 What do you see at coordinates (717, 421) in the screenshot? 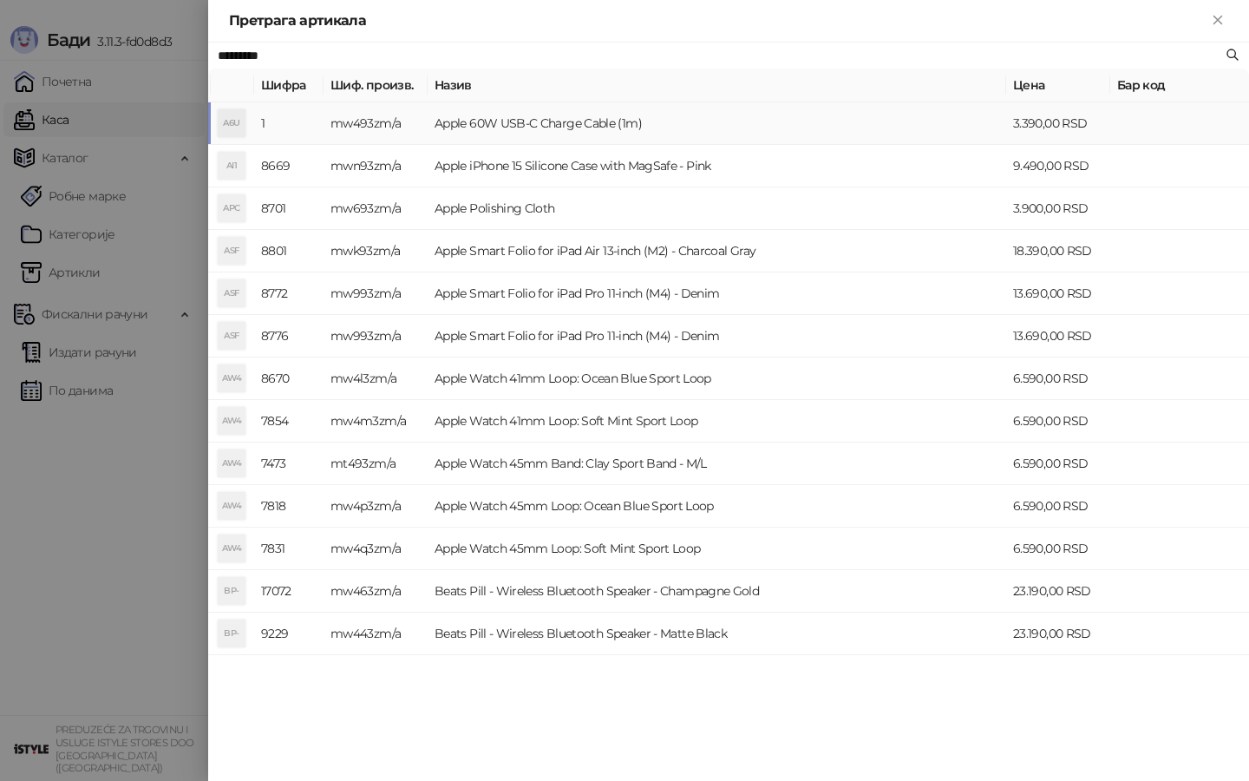
I see `td: Apple Watch 41mm Loop: Soft Mint Sport Loop` at bounding box center [717, 421].